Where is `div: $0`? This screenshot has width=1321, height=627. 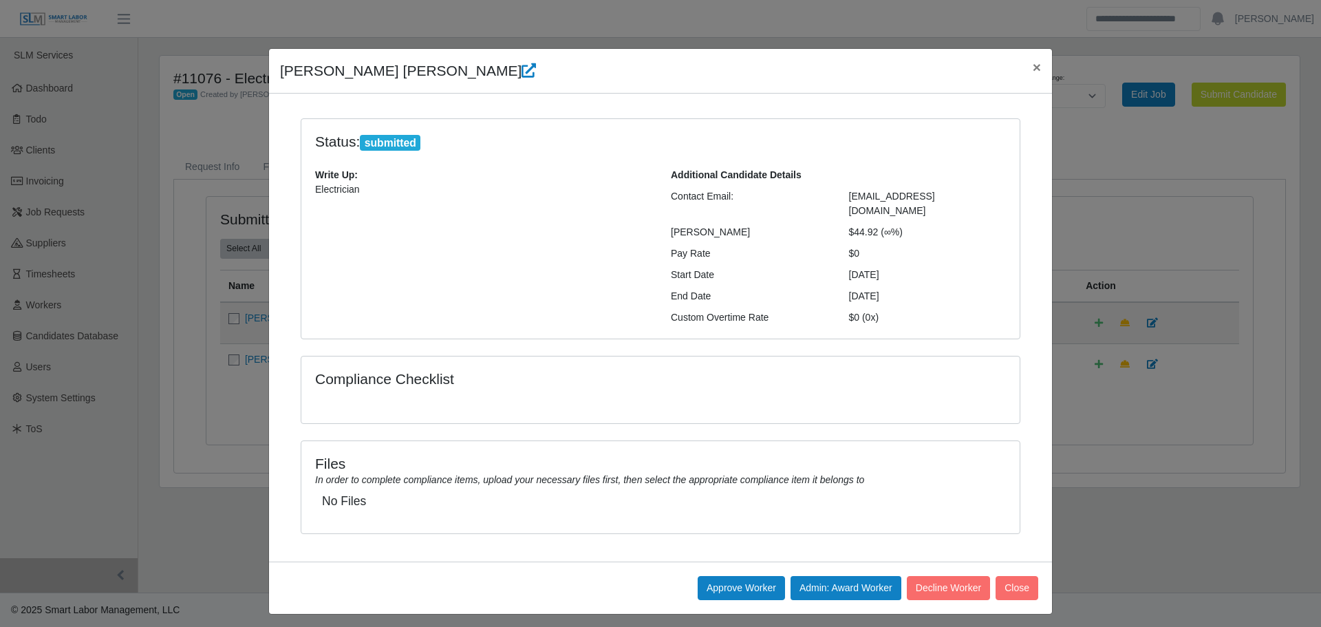 div: $0 is located at coordinates (928, 253).